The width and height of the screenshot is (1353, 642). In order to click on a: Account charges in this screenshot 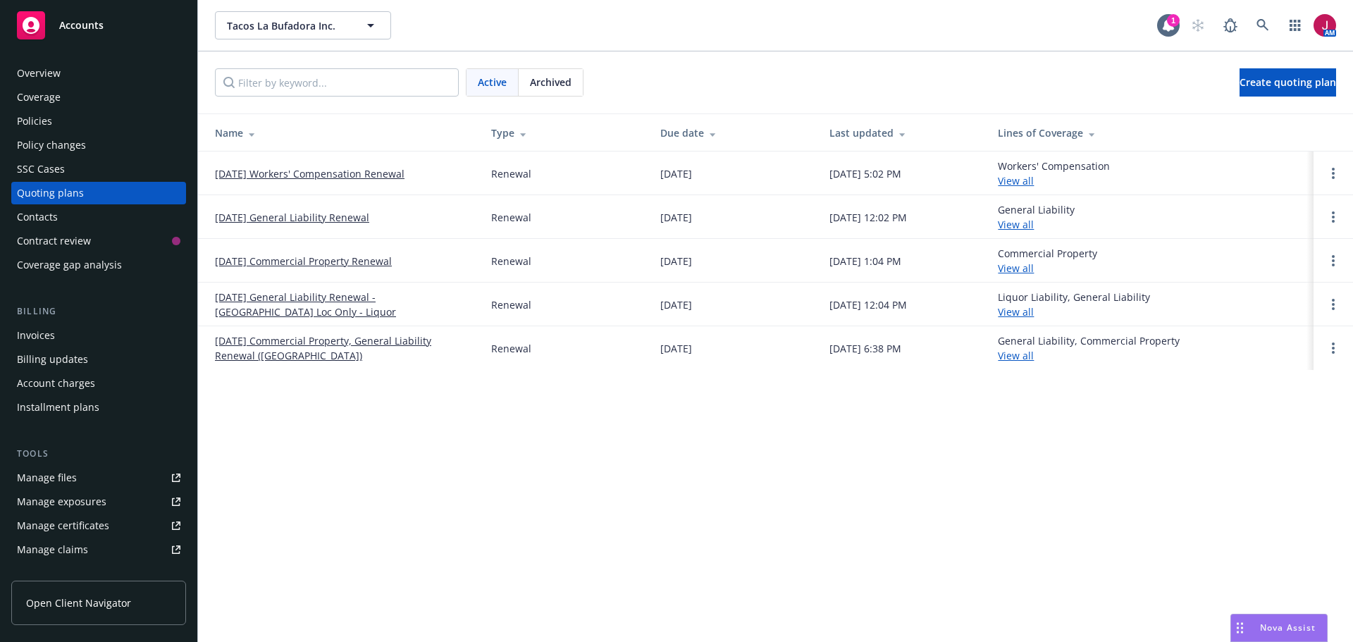, I will do `click(99, 383)`.